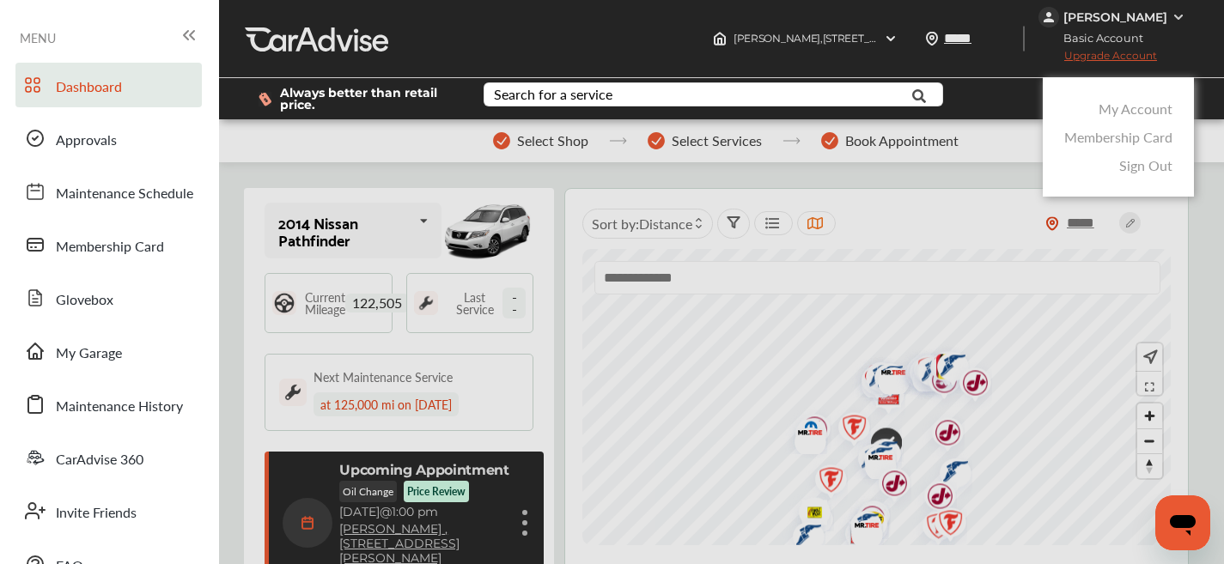 This screenshot has width=1224, height=564. I want to click on span: CarAdvise 360, so click(100, 460).